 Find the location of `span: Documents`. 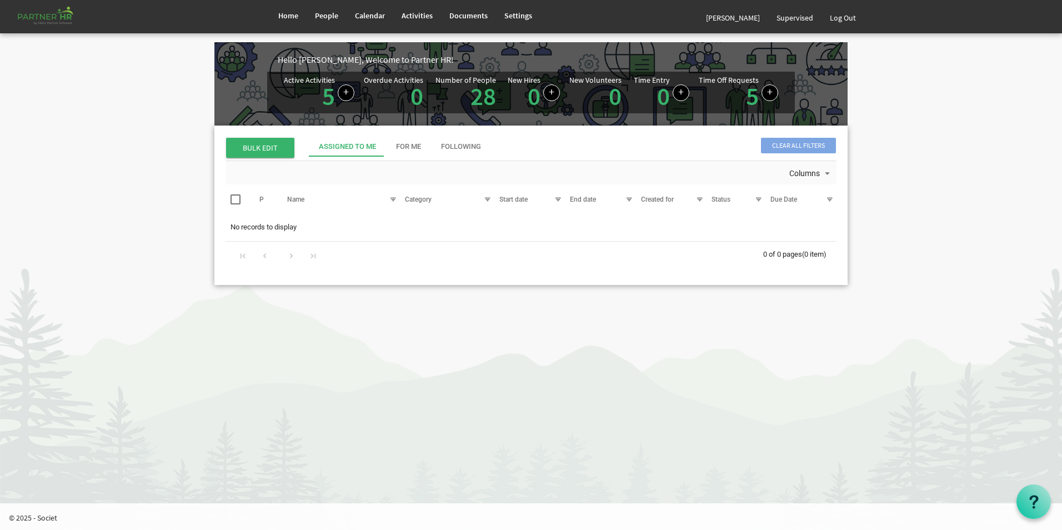

span: Documents is located at coordinates (468, 16).